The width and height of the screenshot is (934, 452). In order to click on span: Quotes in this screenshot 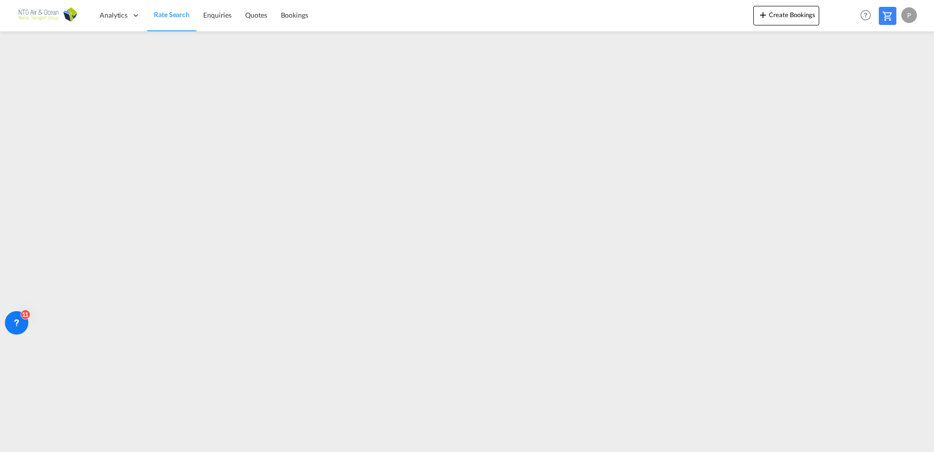, I will do `click(256, 15)`.